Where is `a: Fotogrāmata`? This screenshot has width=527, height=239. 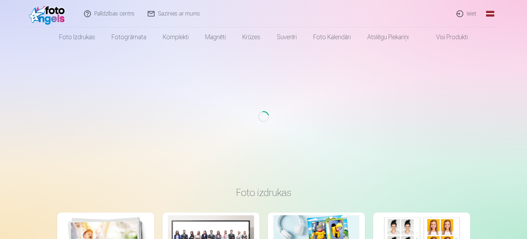 a: Fotogrāmata is located at coordinates (129, 37).